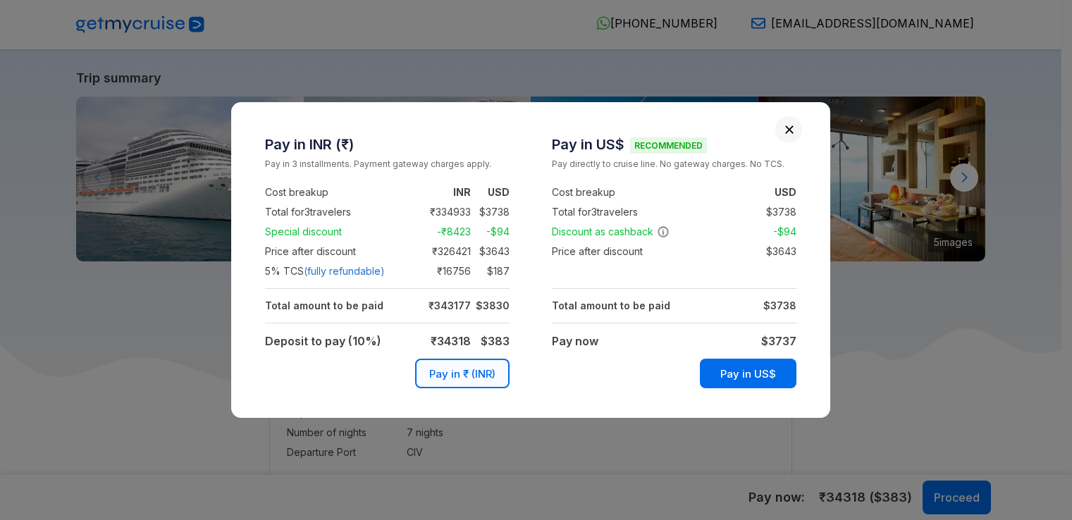  Describe the element at coordinates (462, 192) in the screenshot. I see `strong: INR` at that location.